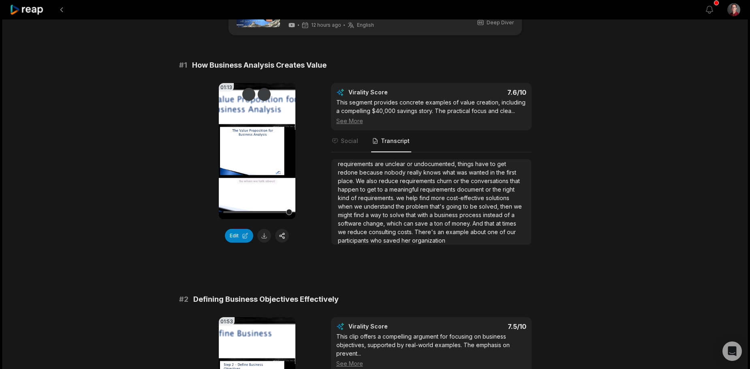 The height and width of the screenshot is (369, 750). I want to click on span: Transcript, so click(395, 141).